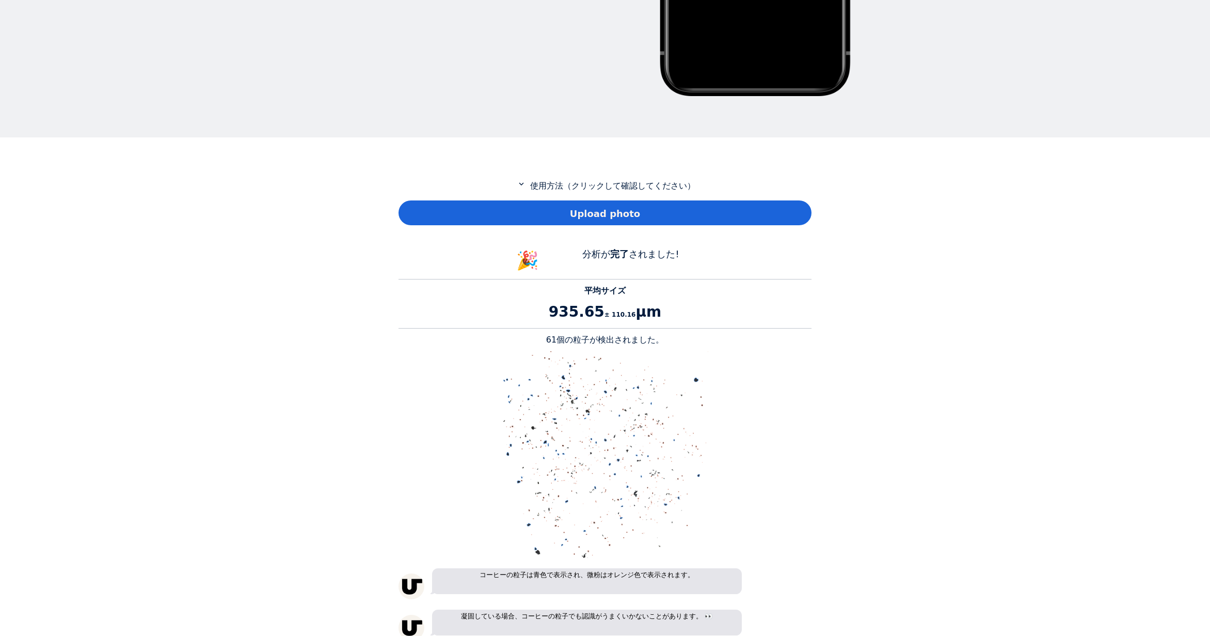 Image resolution: width=1210 pixels, height=636 pixels. I want to click on p: コーヒーの粒子は青色で表示され、微粉はオレンジ色で表示されます。, so click(587, 581).